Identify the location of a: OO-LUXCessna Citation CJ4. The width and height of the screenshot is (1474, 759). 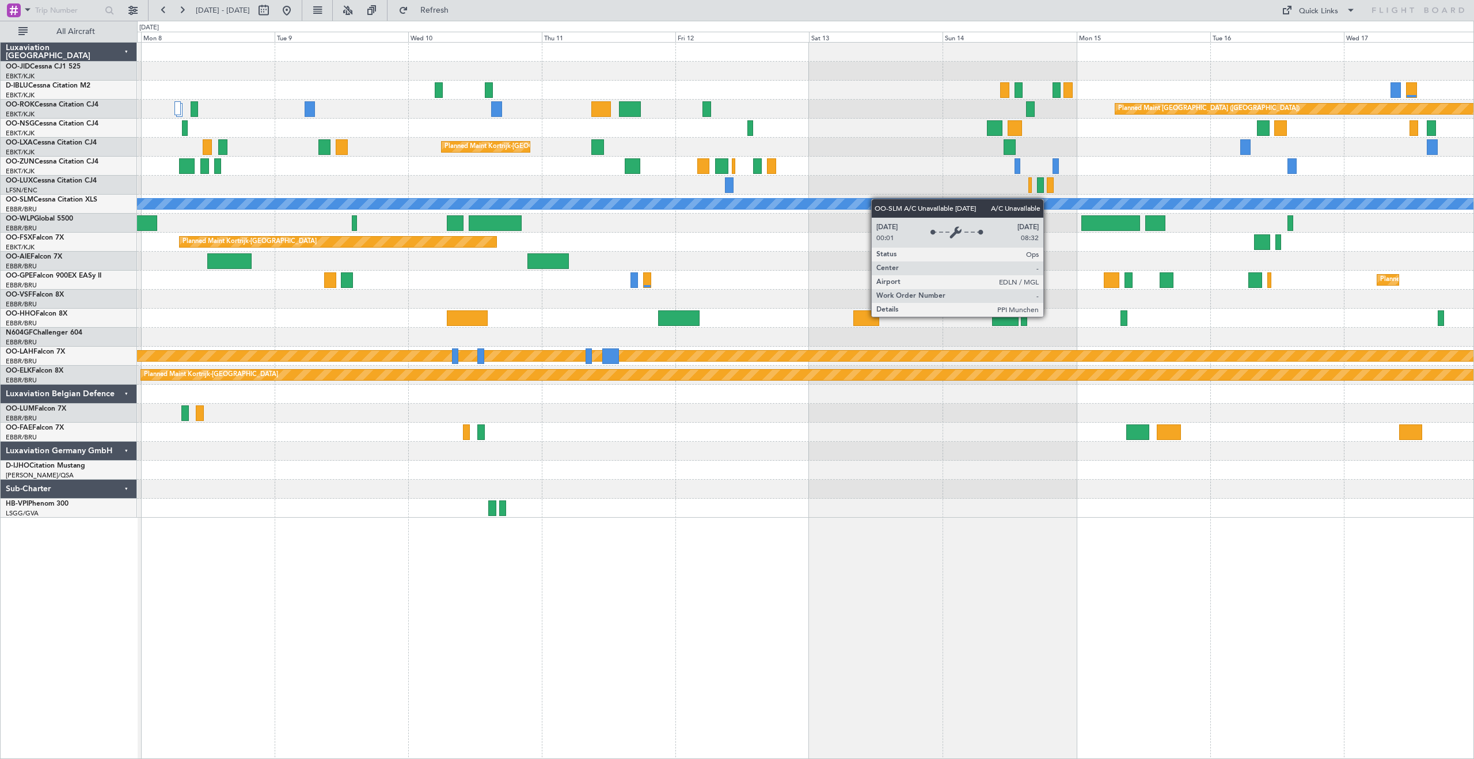
(51, 181).